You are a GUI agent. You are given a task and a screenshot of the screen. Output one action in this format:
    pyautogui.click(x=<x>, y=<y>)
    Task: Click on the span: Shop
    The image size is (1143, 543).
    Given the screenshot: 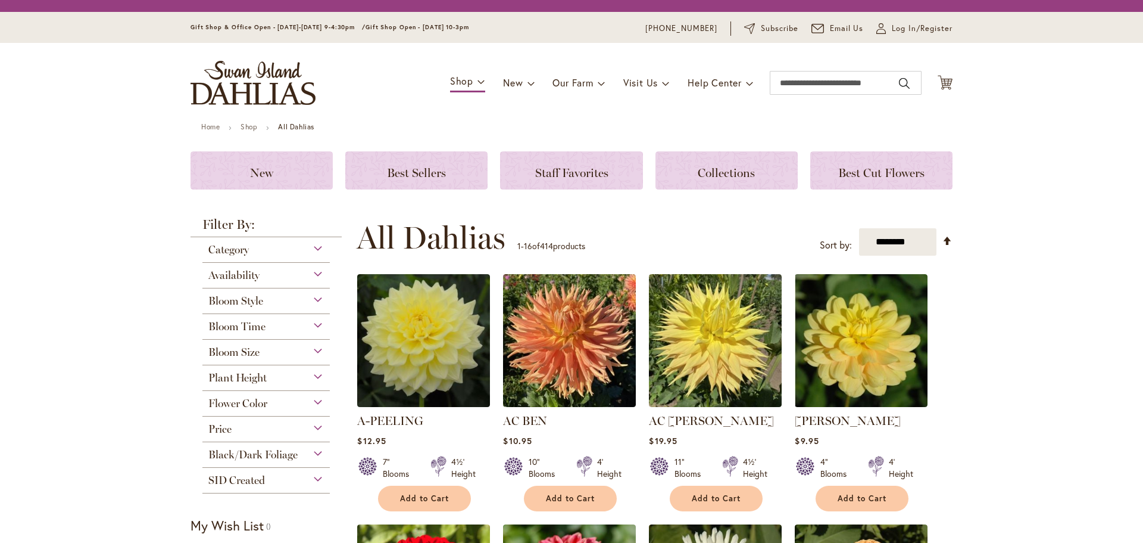 What is the action you would take?
    pyautogui.click(x=462, y=80)
    